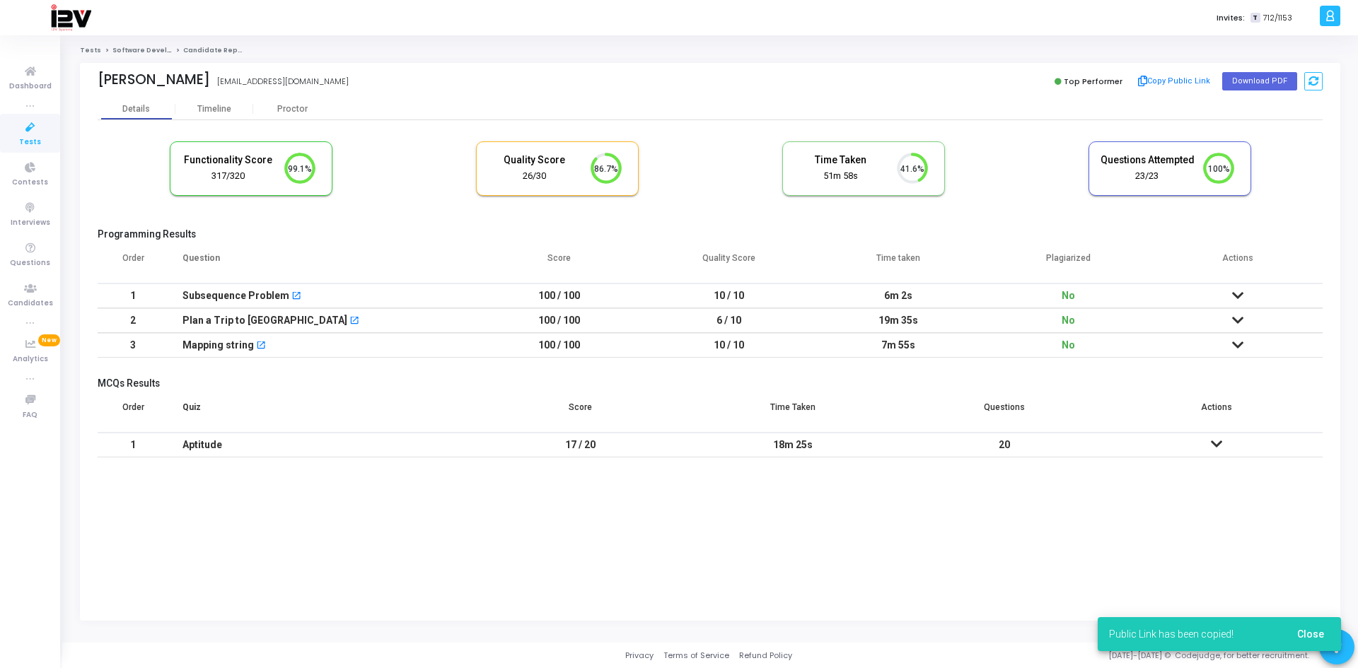  I want to click on img: logo, so click(71, 18).